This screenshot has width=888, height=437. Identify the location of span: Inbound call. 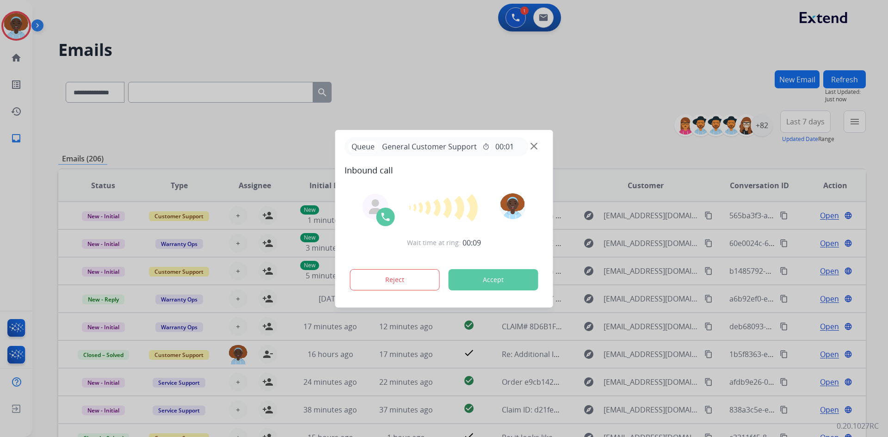
(444, 170).